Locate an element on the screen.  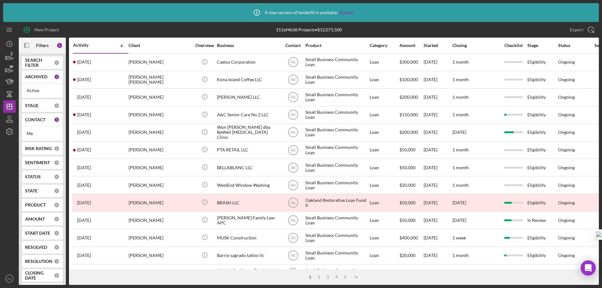
button: New Project is located at coordinates (42, 30).